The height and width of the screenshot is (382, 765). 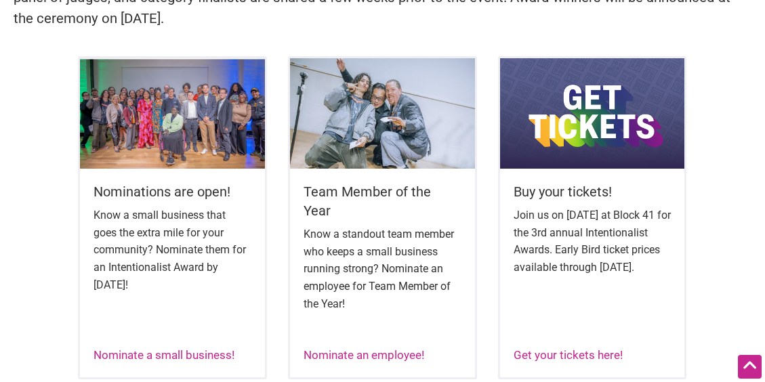 What do you see at coordinates (382, 269) in the screenshot?
I see `p: Know a standout team member who keeps a small business running strong? Nominate an employee for T...` at bounding box center [382, 269].